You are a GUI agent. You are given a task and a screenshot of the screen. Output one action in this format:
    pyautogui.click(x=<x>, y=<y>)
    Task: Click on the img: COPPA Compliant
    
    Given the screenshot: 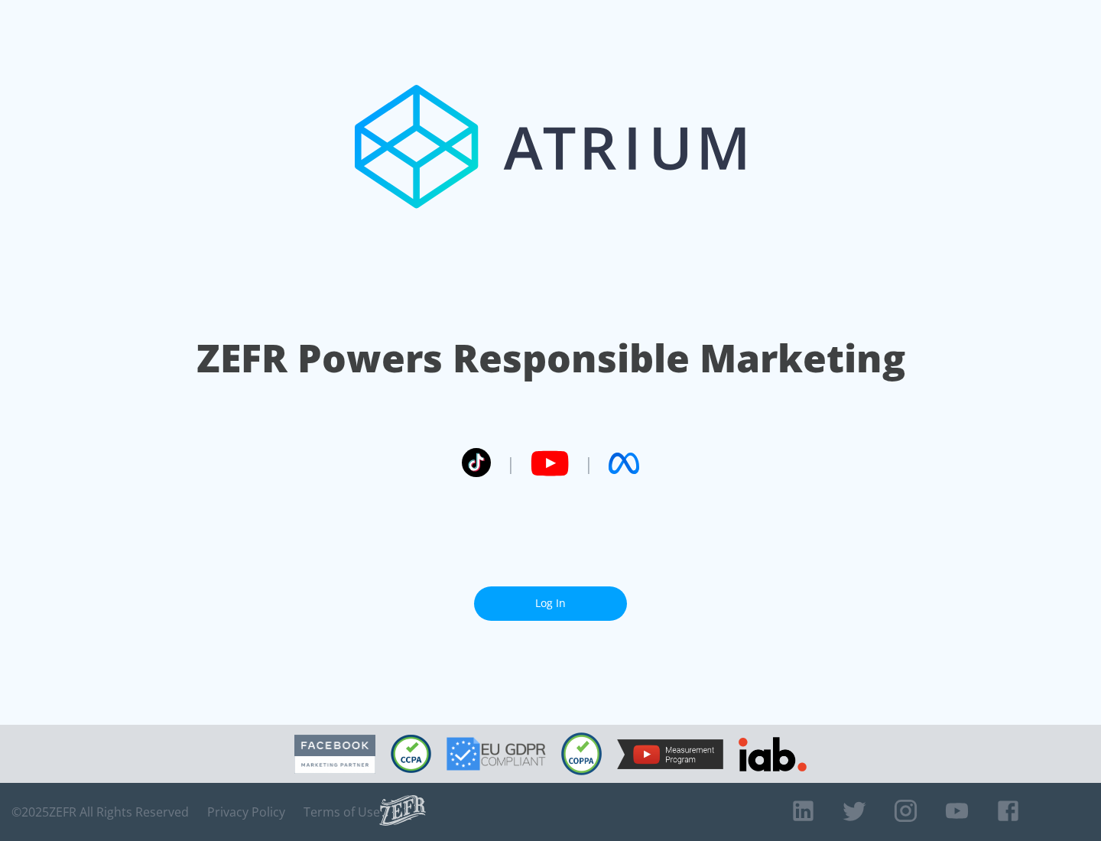 What is the action you would take?
    pyautogui.click(x=581, y=754)
    